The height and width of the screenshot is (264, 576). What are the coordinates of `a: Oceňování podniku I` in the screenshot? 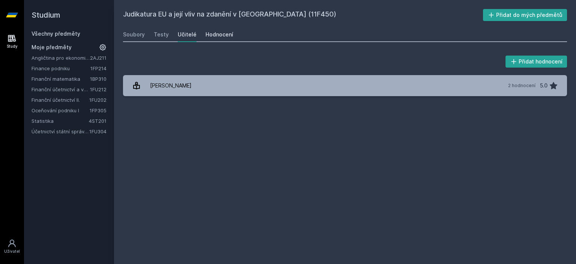 It's located at (60, 110).